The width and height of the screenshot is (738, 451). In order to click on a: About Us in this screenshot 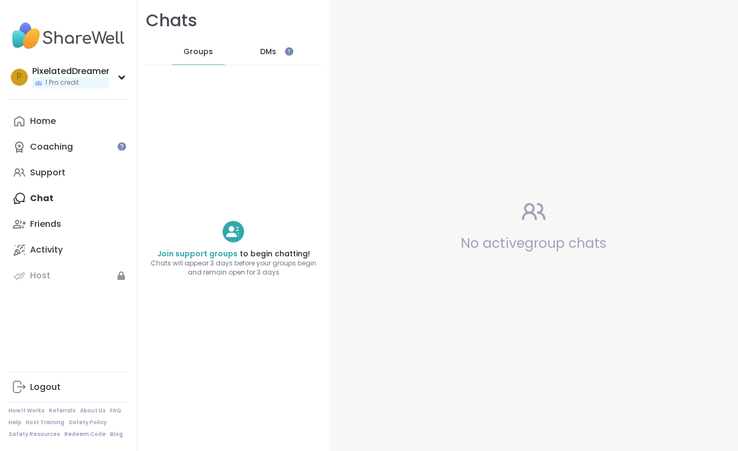, I will do `click(93, 411)`.